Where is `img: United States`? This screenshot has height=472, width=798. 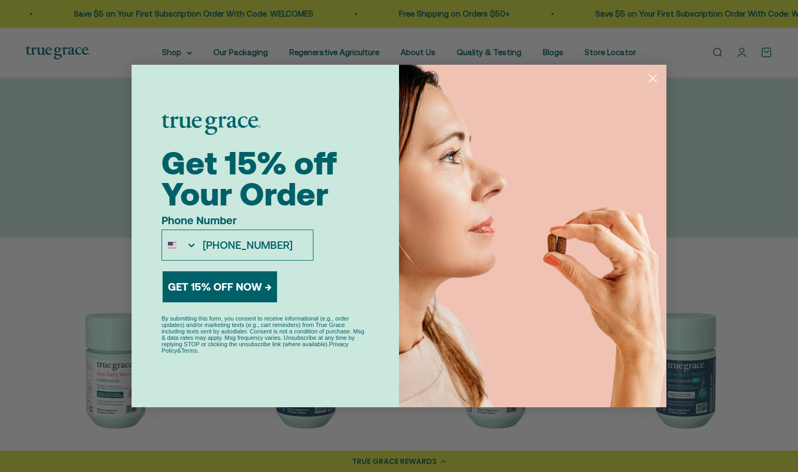 img: United States is located at coordinates (172, 245).